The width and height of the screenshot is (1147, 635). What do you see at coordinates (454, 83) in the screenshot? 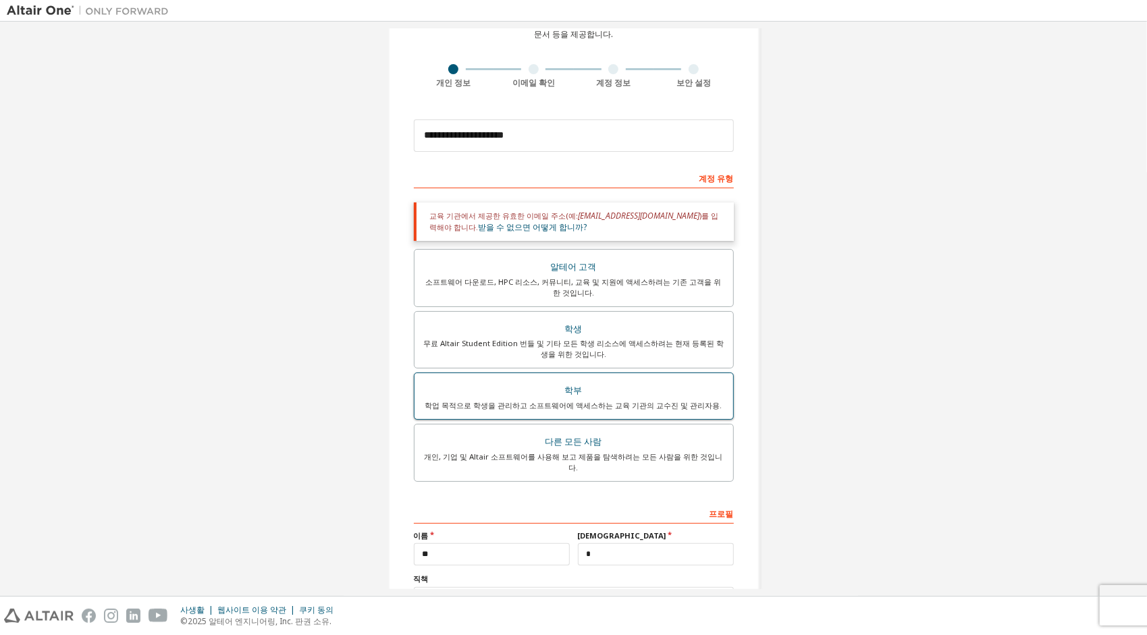
I see `div: 개인 정보` at bounding box center [454, 83].